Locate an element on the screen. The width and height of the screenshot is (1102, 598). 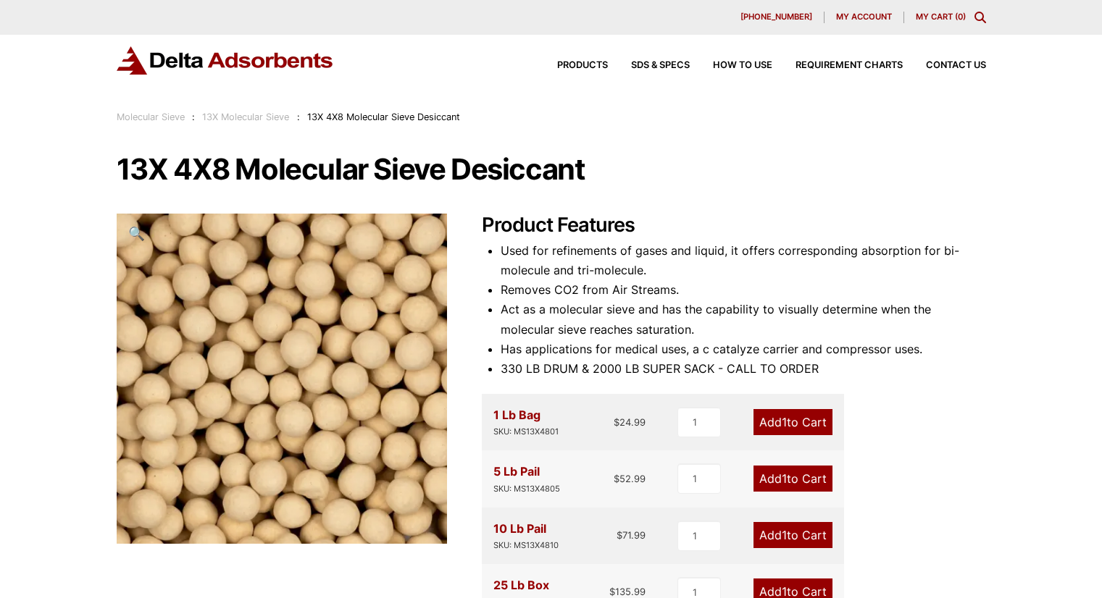
div: 10 Lb Pail is located at coordinates (526, 536).